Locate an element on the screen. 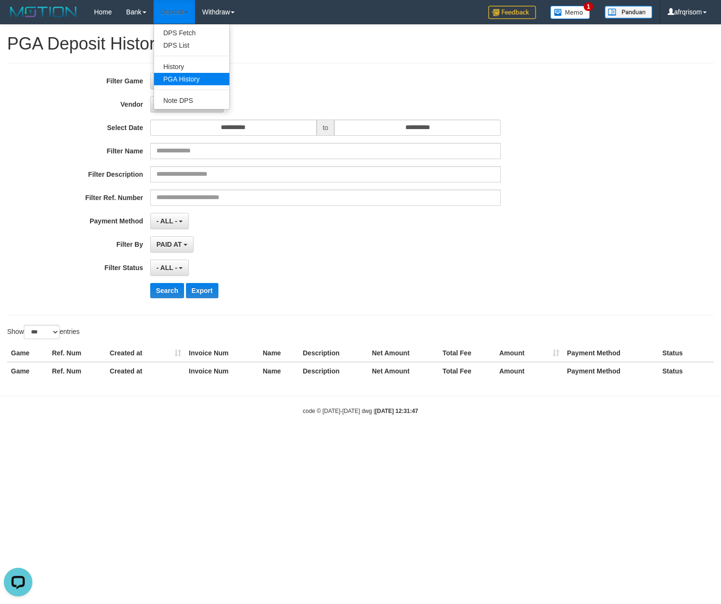 This screenshot has height=604, width=721. span: to is located at coordinates (326, 128).